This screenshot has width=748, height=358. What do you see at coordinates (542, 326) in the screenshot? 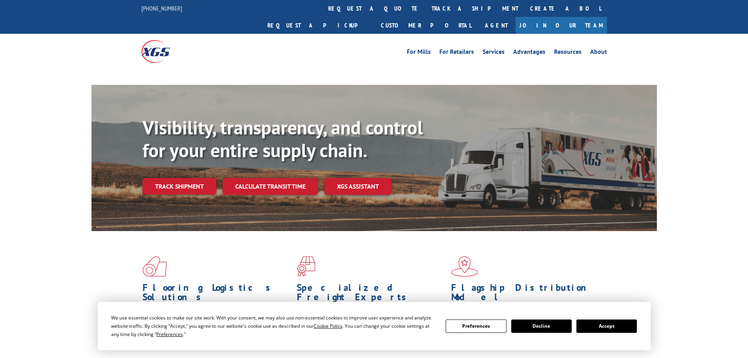
I see `button: Decline` at bounding box center [542, 326].